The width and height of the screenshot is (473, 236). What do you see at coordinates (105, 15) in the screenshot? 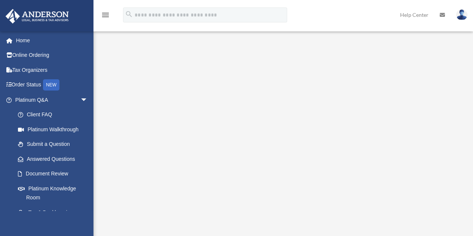
I see `i: menu` at bounding box center [105, 15].